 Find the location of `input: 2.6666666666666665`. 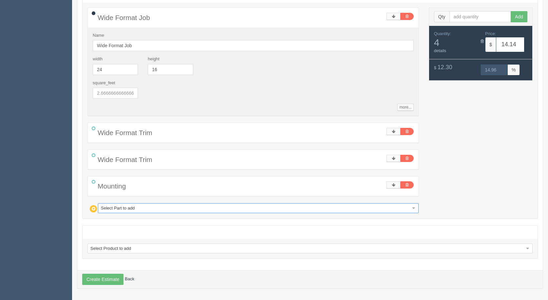

input: 2.6666666666666665 is located at coordinates (115, 93).